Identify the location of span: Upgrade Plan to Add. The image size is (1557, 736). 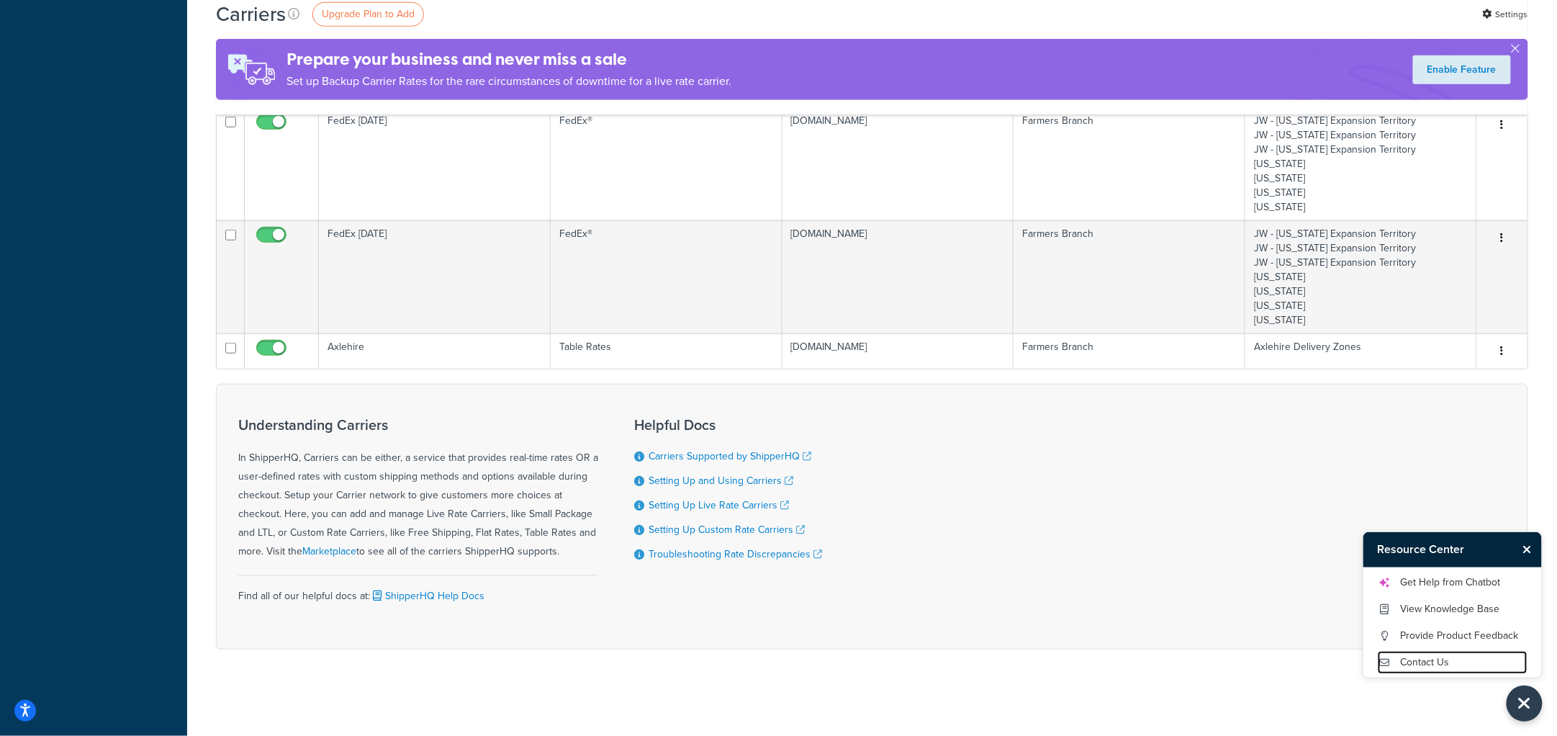
(368, 14).